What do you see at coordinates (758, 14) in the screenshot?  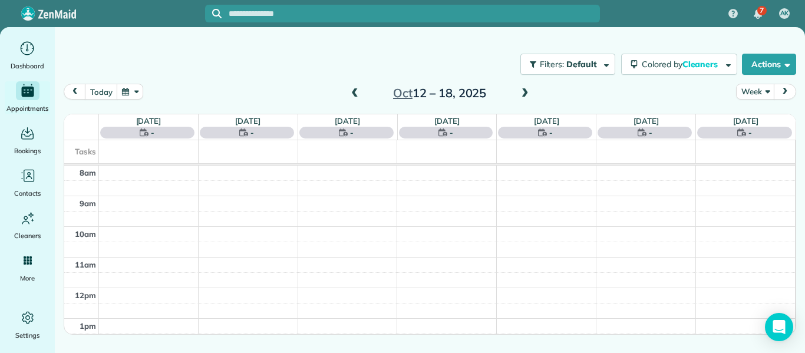 I see `div: 7 unread notifications` at bounding box center [758, 14].